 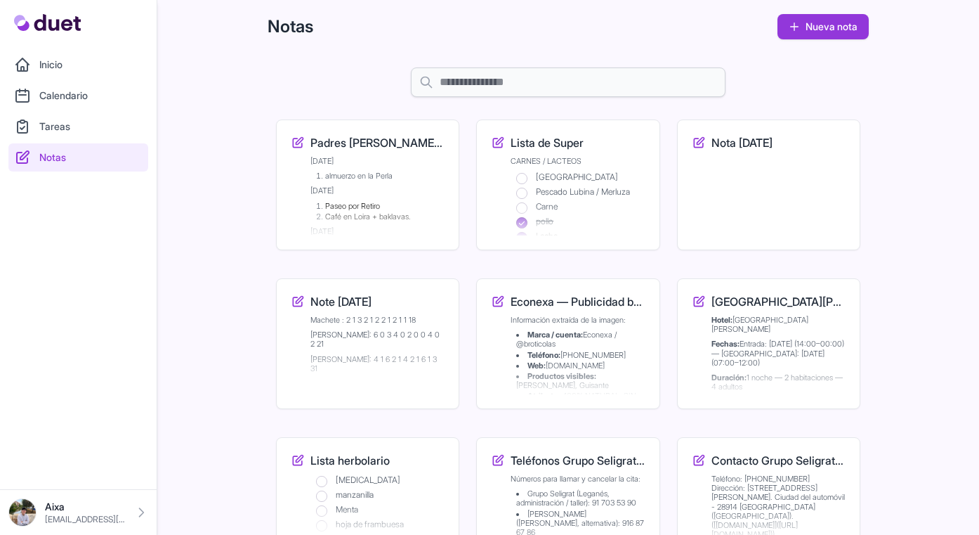 What do you see at coordinates (578, 301) in the screenshot?
I see `h3: Econexa — Publicidad brotícolas` at bounding box center [578, 301].